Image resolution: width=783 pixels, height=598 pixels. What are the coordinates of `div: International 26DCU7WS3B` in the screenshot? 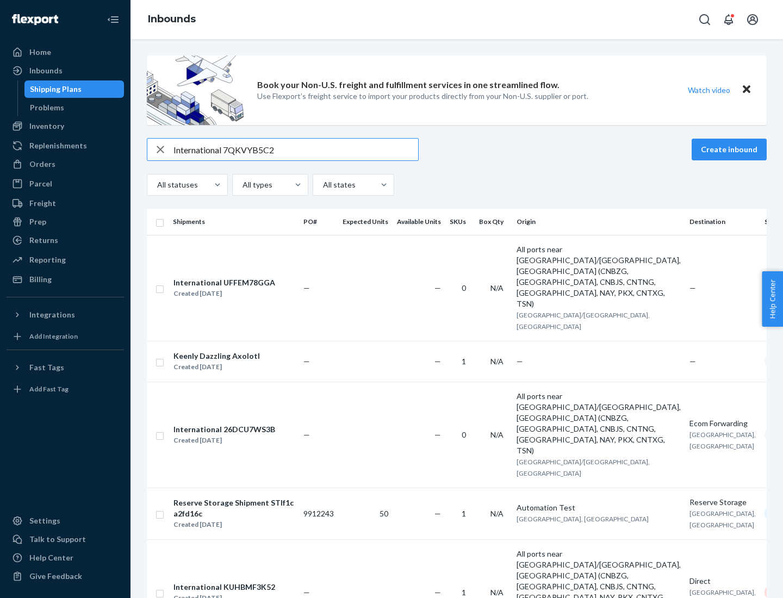 It's located at (224, 430).